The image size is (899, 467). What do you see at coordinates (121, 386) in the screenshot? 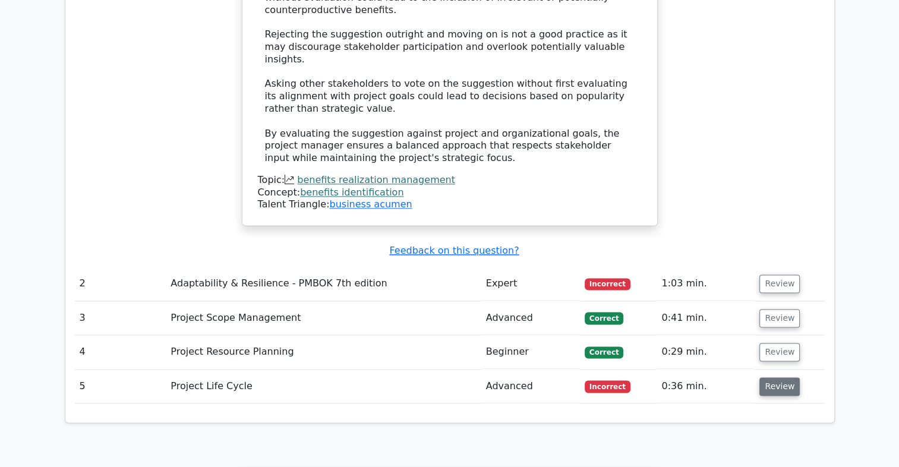
I see `td: 5` at bounding box center [121, 386].